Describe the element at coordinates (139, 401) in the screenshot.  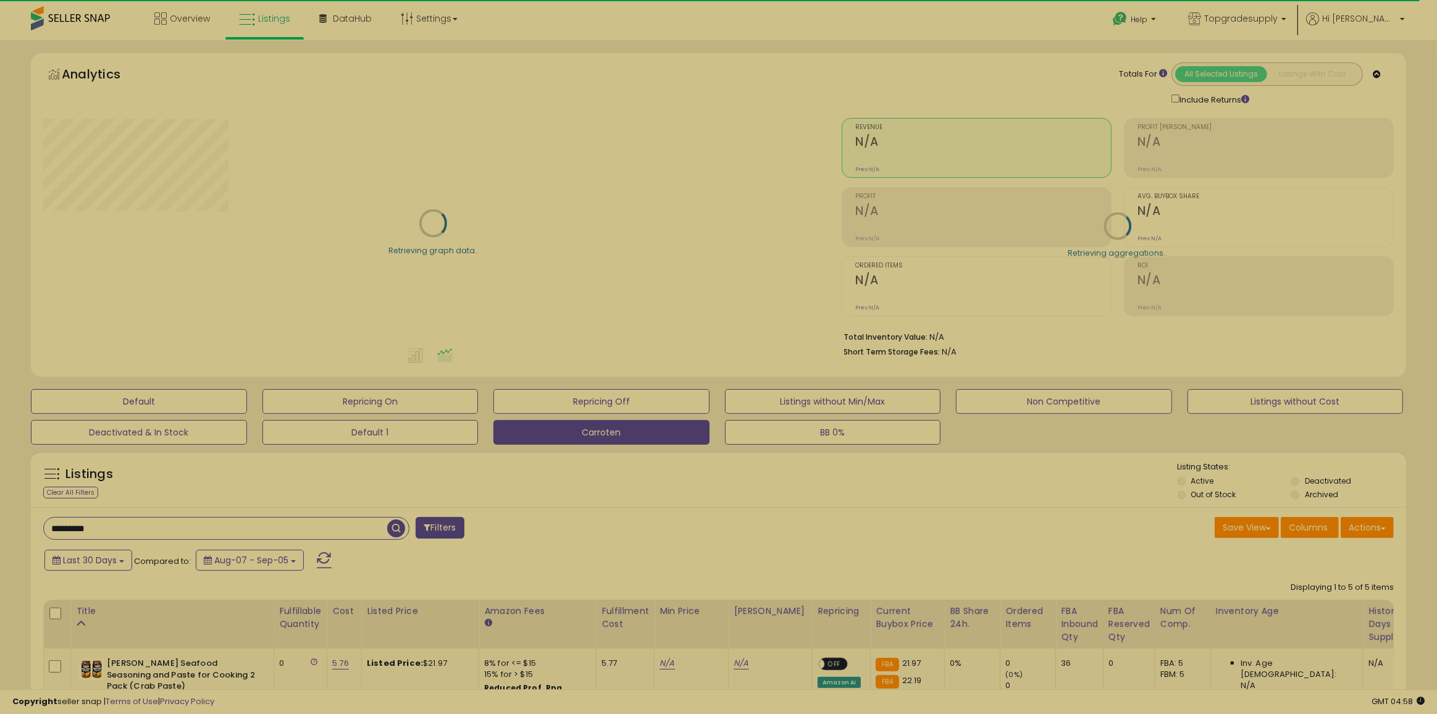
I see `button: Default` at that location.